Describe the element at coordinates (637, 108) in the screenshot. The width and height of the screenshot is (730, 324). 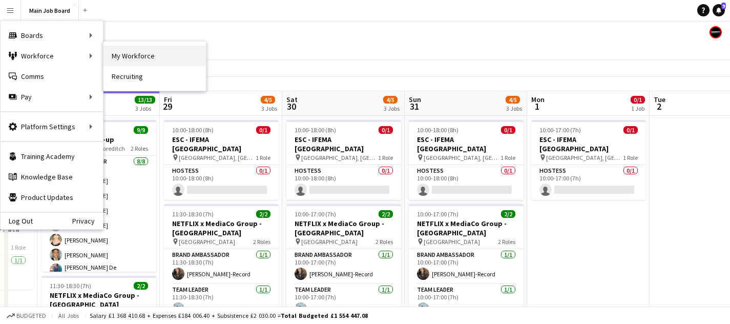
I see `div: 1 Job` at that location.